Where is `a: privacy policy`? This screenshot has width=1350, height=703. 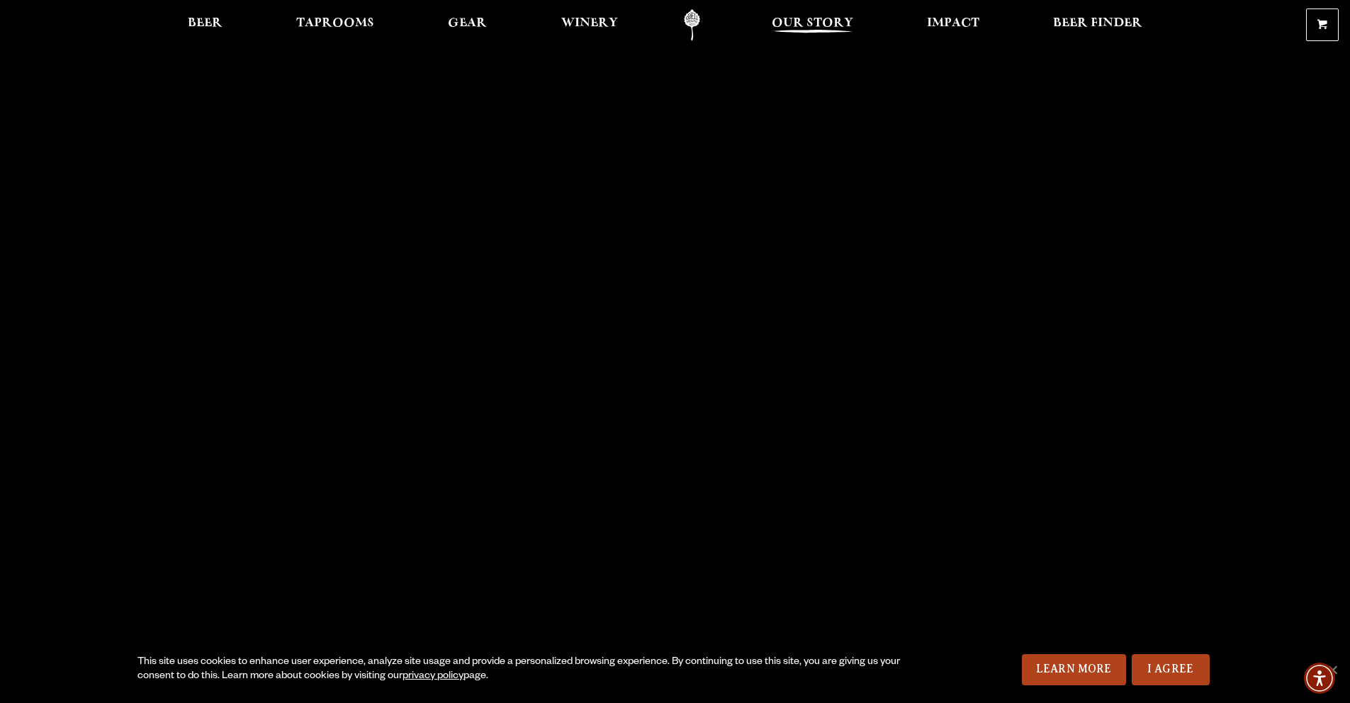 a: privacy policy is located at coordinates (433, 677).